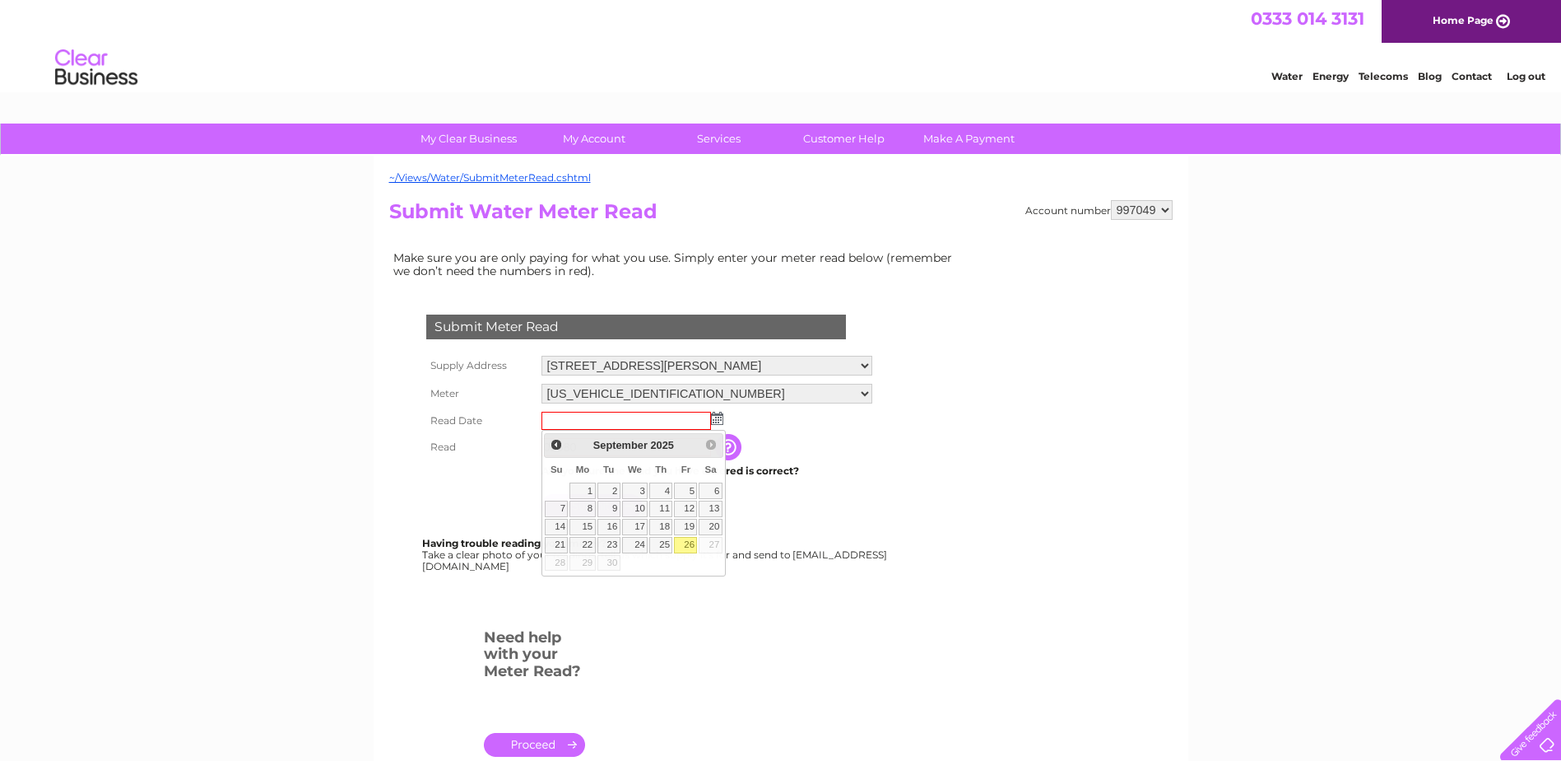 This screenshot has height=761, width=1561. Describe the element at coordinates (635, 509) in the screenshot. I see `a: 10` at that location.